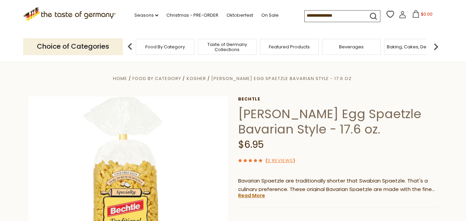 This screenshot has width=466, height=221. I want to click on span: $0.00, so click(426, 14).